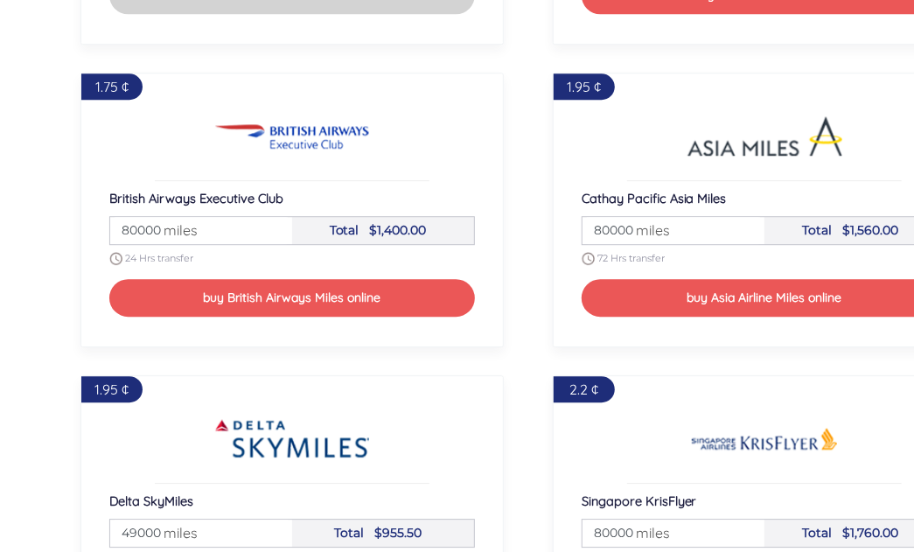 This screenshot has height=552, width=914. What do you see at coordinates (292, 439) in the screenshot?
I see `img: Buy Delta SkyMiles Airline miles online` at bounding box center [292, 439].